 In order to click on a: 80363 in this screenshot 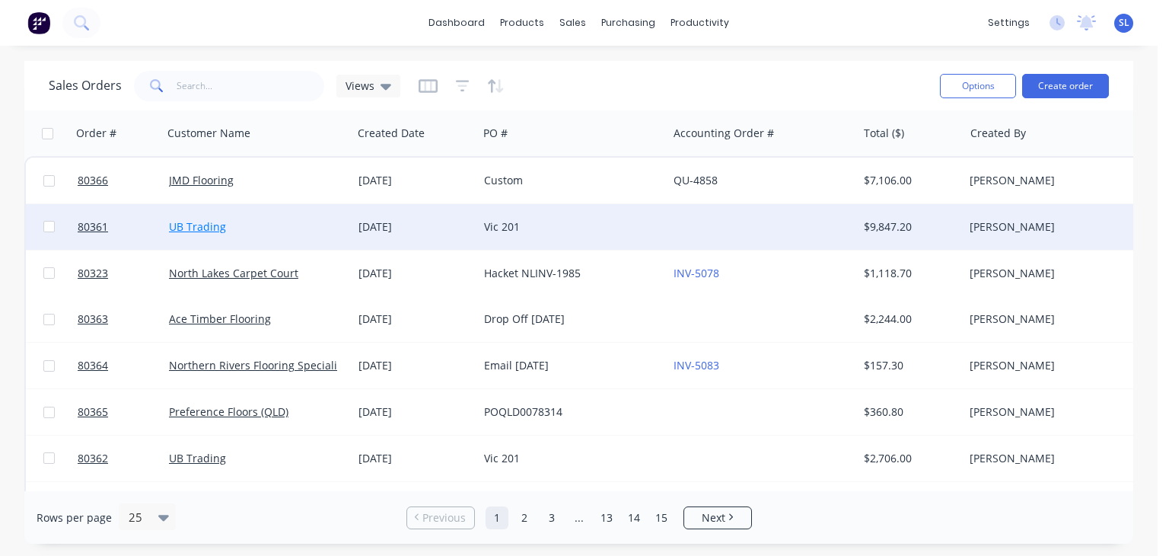, I will do `click(123, 319)`.